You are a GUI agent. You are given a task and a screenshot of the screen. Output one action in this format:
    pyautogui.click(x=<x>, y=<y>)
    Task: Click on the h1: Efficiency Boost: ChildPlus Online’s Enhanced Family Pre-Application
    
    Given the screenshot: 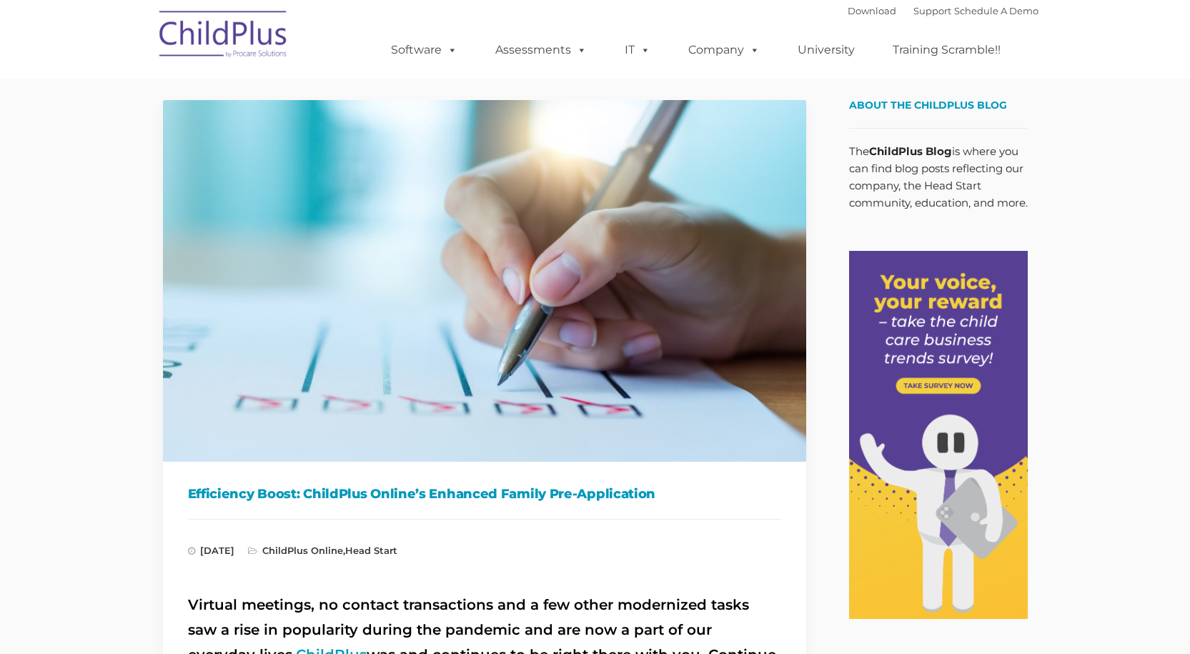 What is the action you would take?
    pyautogui.click(x=484, y=494)
    